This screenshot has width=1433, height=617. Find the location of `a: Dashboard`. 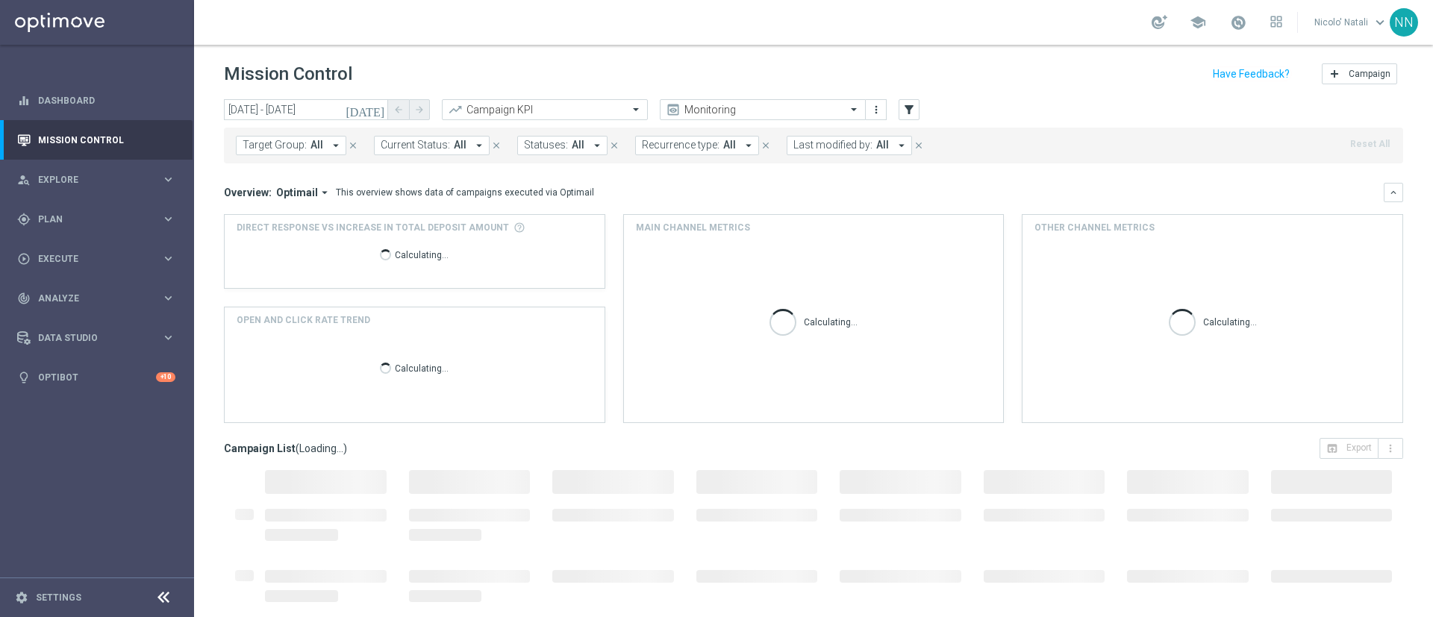

a: Dashboard is located at coordinates (107, 100).